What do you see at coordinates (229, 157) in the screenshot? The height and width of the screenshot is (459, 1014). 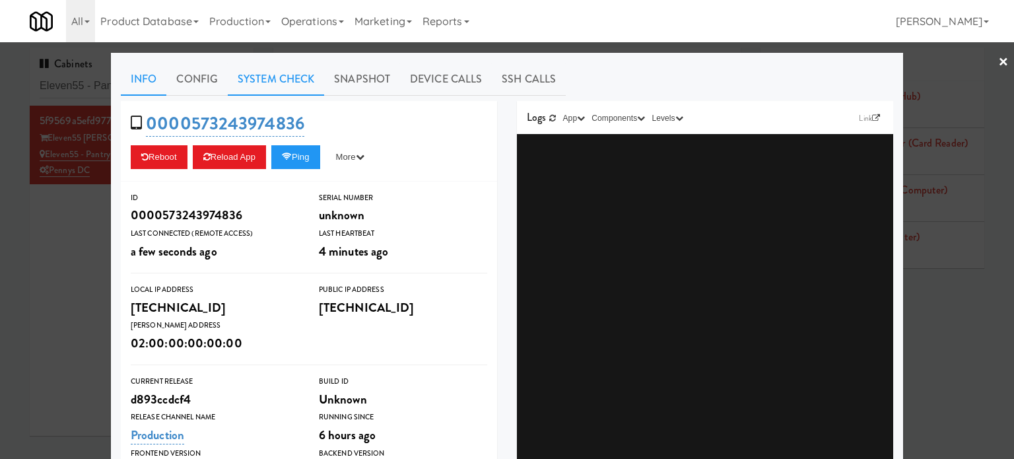 I see `button: Reload App` at bounding box center [229, 157].